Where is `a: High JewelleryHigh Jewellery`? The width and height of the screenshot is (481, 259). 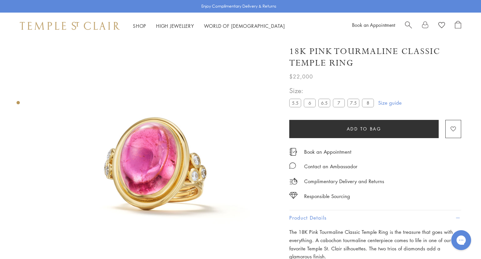 a: High JewelleryHigh Jewellery is located at coordinates (175, 26).